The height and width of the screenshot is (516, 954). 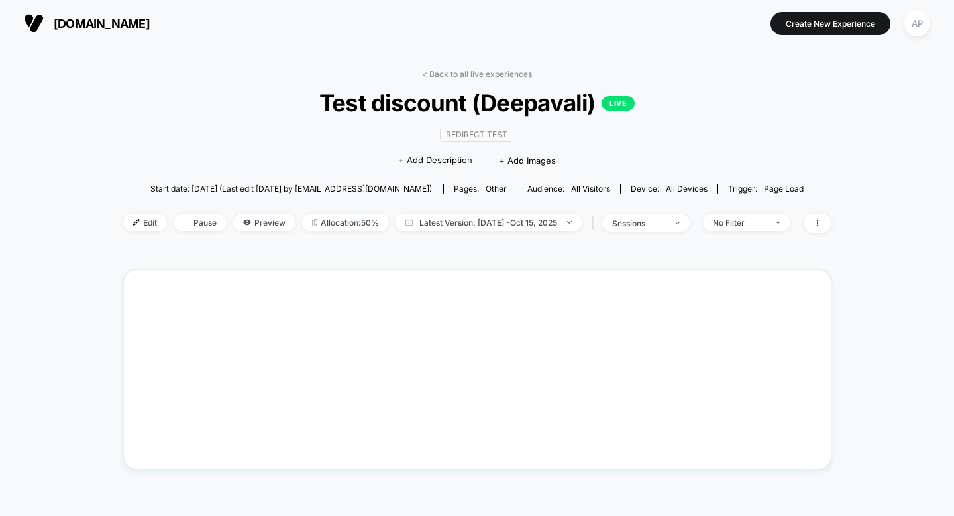 I want to click on img: Visually logo, so click(x=34, y=23).